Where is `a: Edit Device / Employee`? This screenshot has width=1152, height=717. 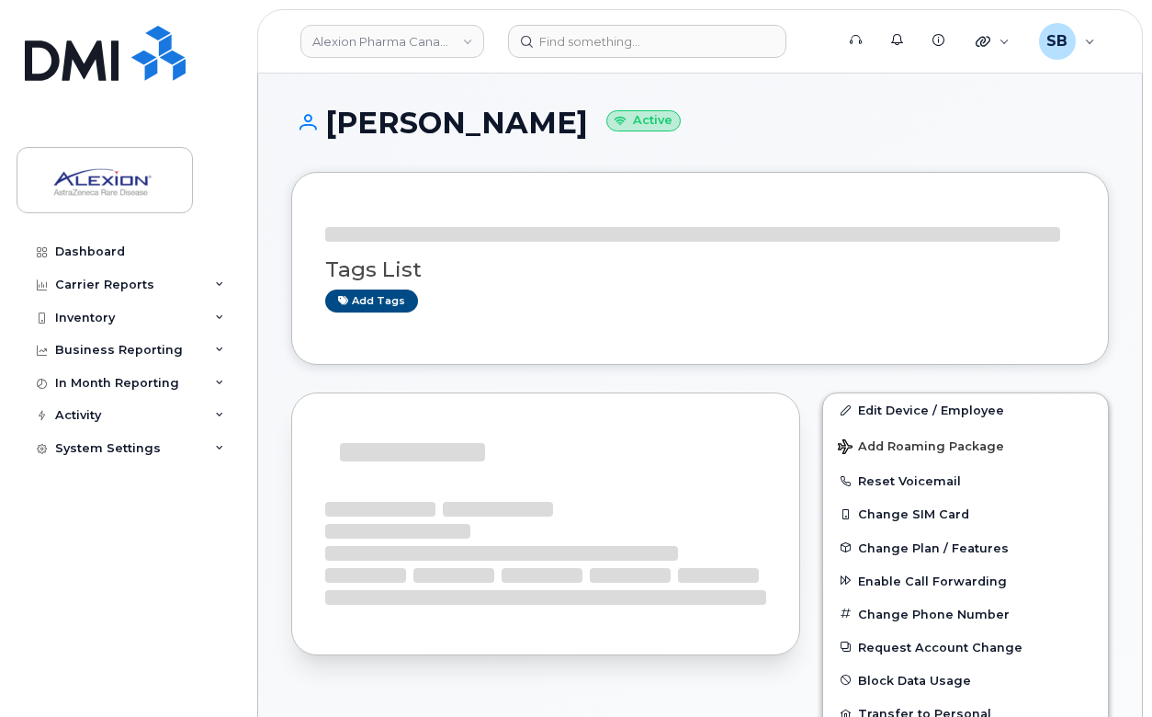
a: Edit Device / Employee is located at coordinates (966, 410).